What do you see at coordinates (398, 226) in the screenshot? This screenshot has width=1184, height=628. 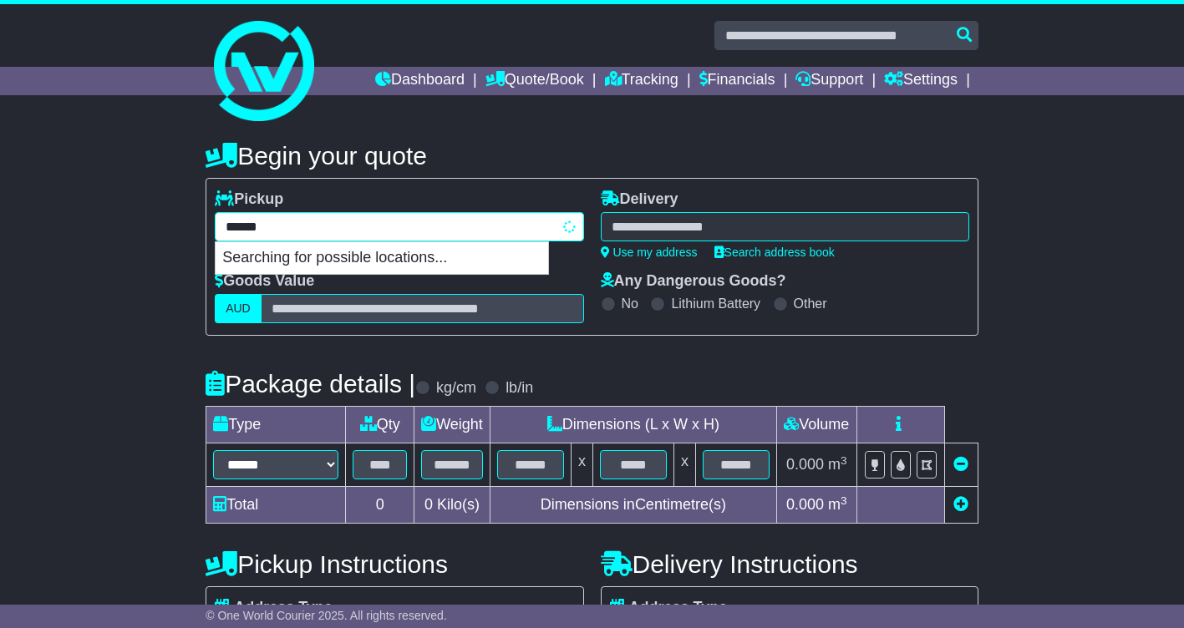 I see `typeahead: Please provide city` at bounding box center [398, 226].